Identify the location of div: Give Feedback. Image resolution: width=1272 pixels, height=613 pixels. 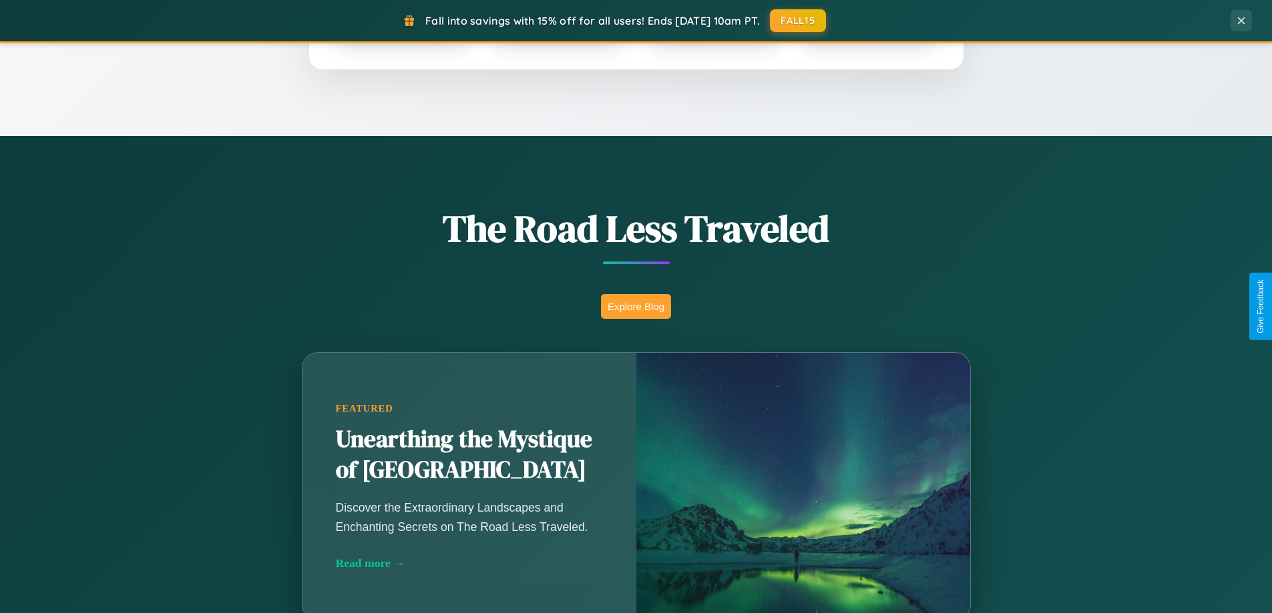
(1260, 306).